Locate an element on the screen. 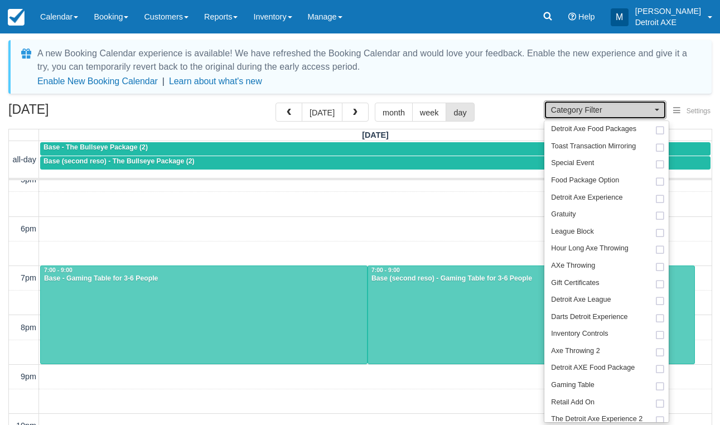  i: Help is located at coordinates (572, 17).